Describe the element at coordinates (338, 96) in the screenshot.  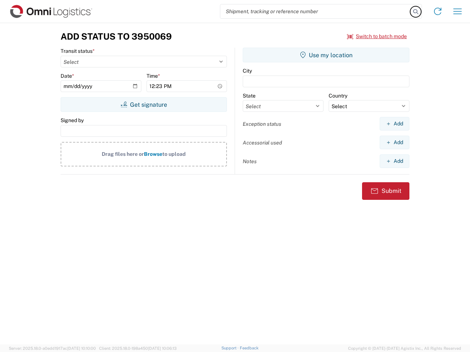
I see `label: Country` at that location.